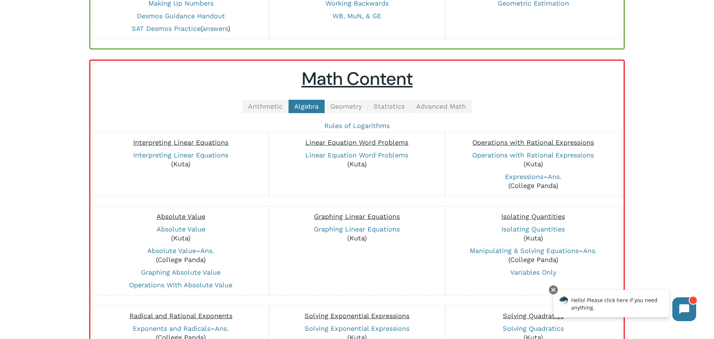 Image resolution: width=714 pixels, height=339 pixels. I want to click on span: Interpreting Linear Equations, so click(181, 142).